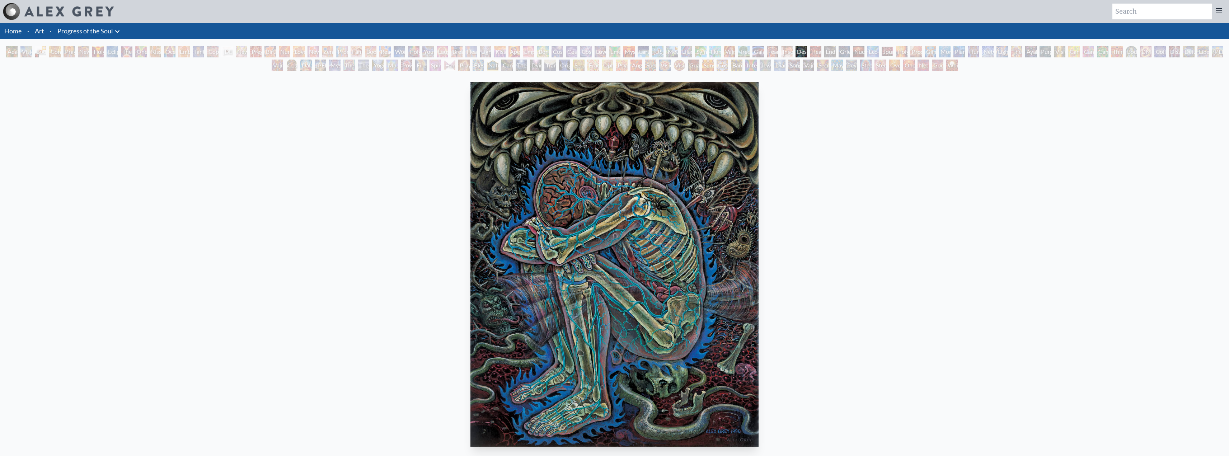 This screenshot has width=1229, height=456. What do you see at coordinates (127, 52) in the screenshot?
I see `div: The Kiss` at bounding box center [127, 52].